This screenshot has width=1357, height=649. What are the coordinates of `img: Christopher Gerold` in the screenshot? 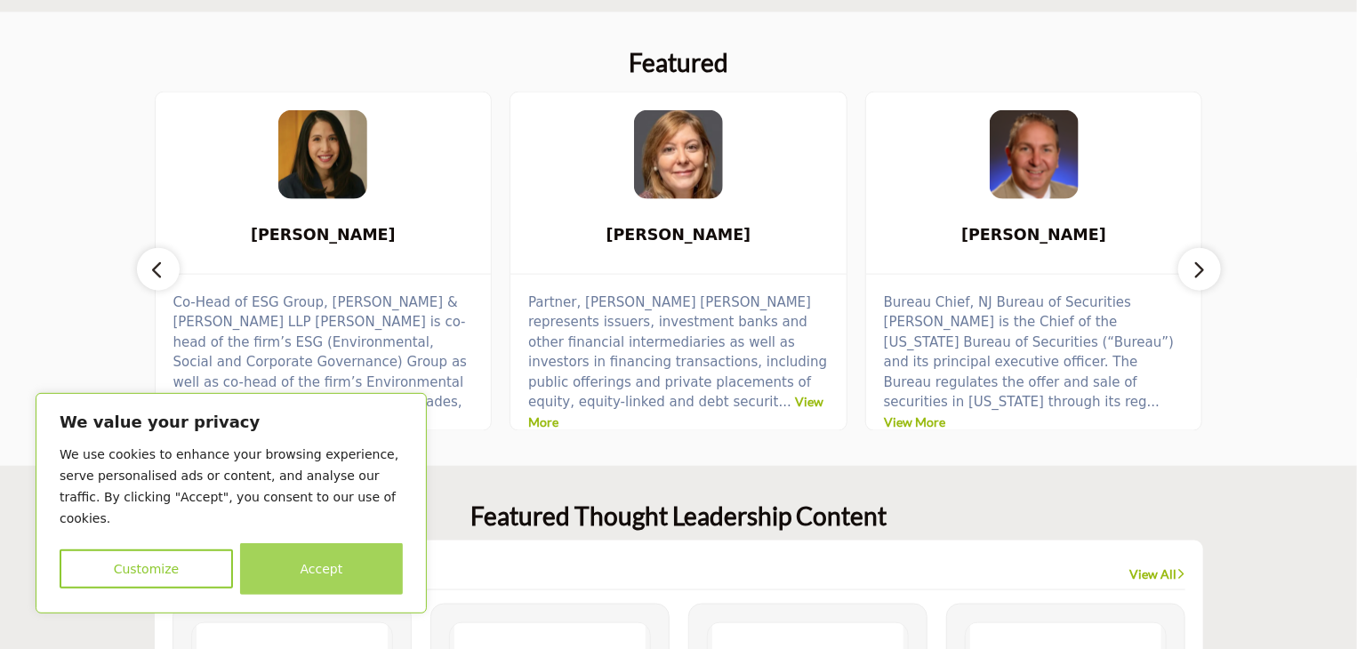 It's located at (1034, 155).